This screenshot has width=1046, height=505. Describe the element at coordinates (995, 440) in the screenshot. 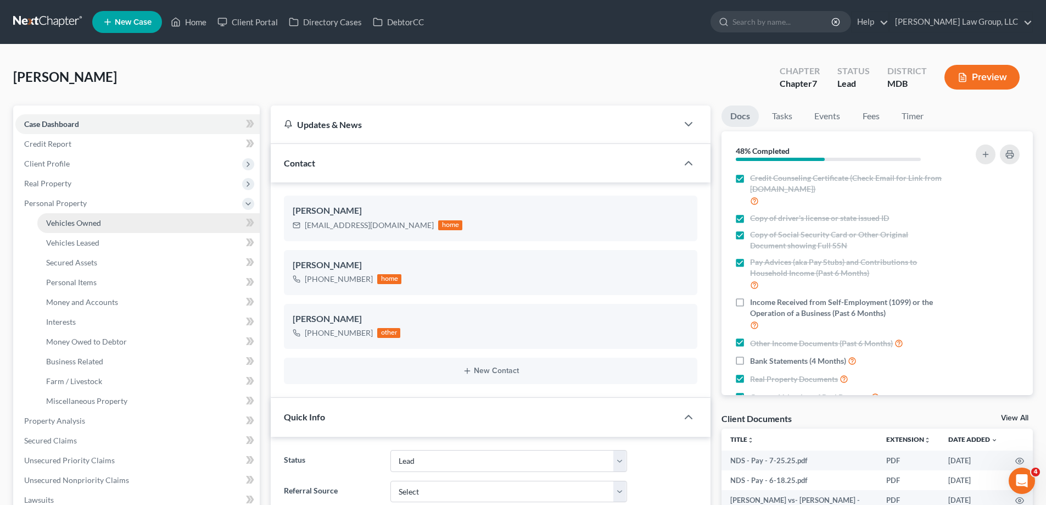

I see `i: expand_more` at that location.